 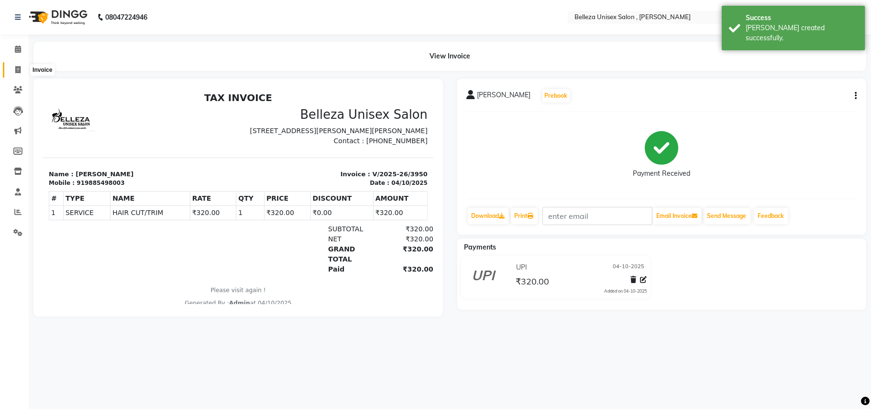 What do you see at coordinates (357, 111) in the screenshot?
I see `th: AMOUNT` at bounding box center [357, 111].